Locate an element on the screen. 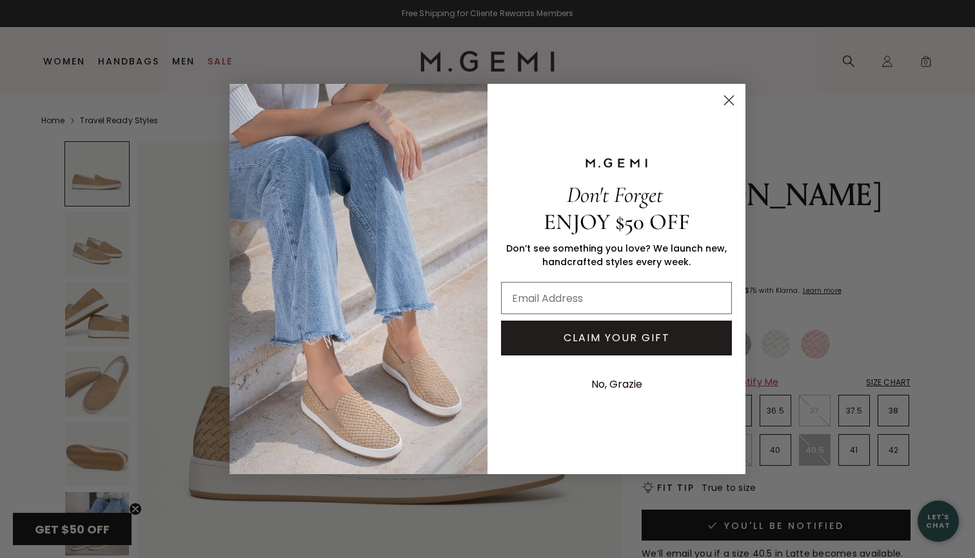 Image resolution: width=975 pixels, height=558 pixels. img: M.GEMI is located at coordinates (616, 163).